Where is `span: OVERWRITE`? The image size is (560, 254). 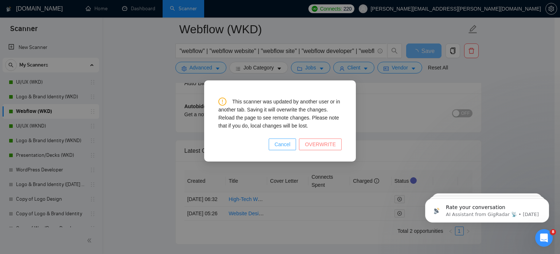
span: OVERWRITE is located at coordinates (320, 144).